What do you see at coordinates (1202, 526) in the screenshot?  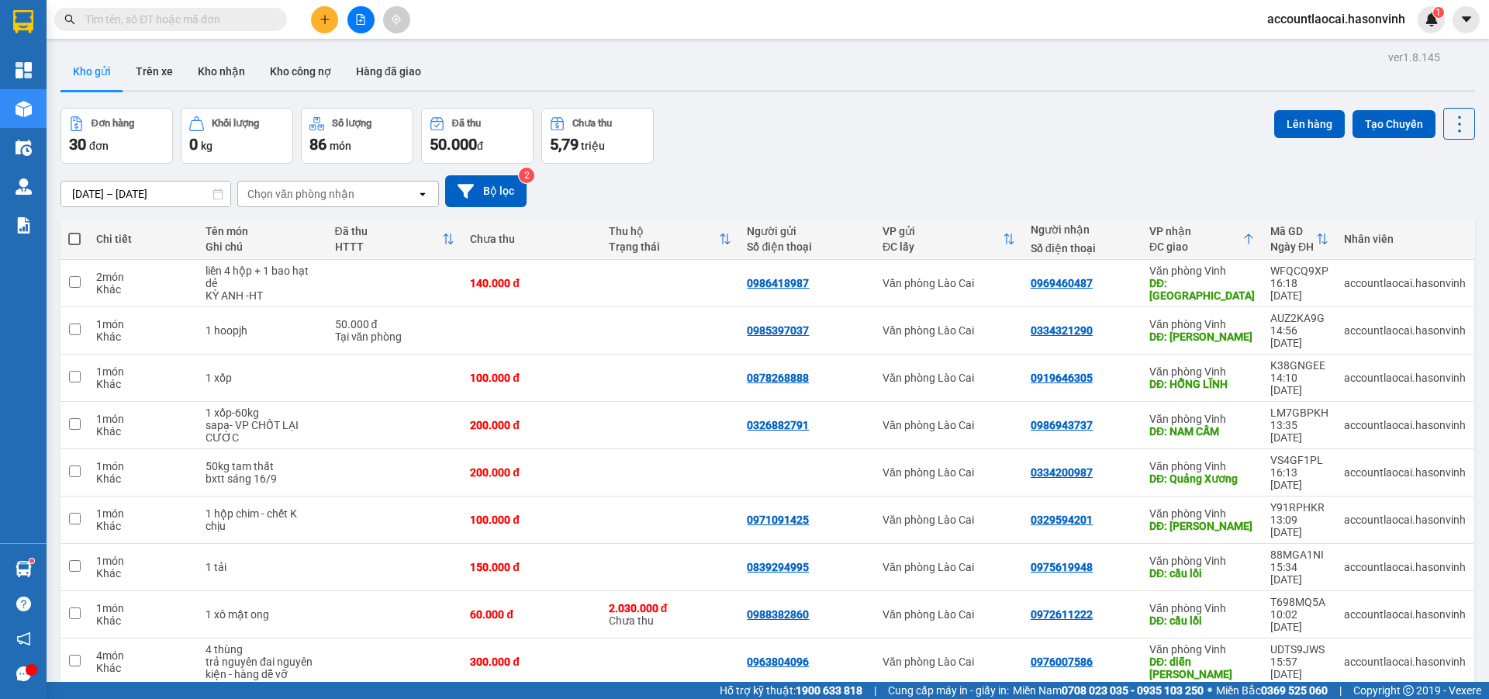 I see `div: DĐ: Thanh chương` at bounding box center [1202, 526].